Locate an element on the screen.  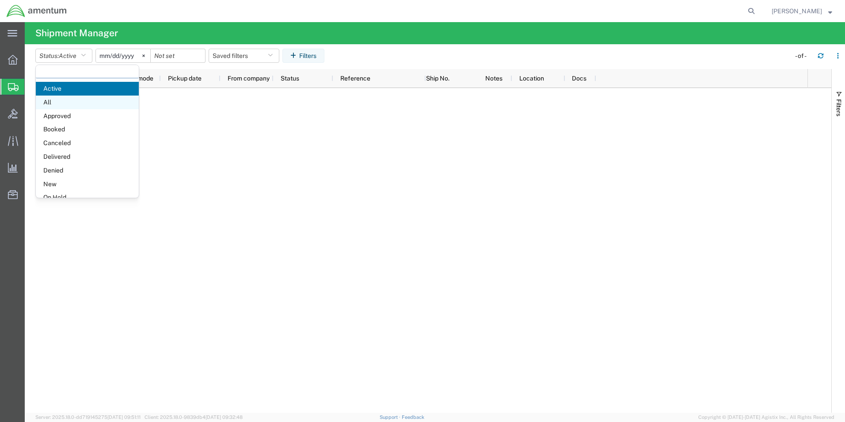
span: Ship No. is located at coordinates (438, 78).